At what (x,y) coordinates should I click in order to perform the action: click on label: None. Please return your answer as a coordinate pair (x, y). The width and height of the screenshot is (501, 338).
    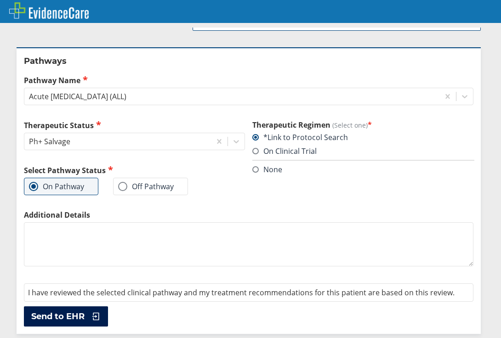
    Looking at the image, I should click on (267, 170).